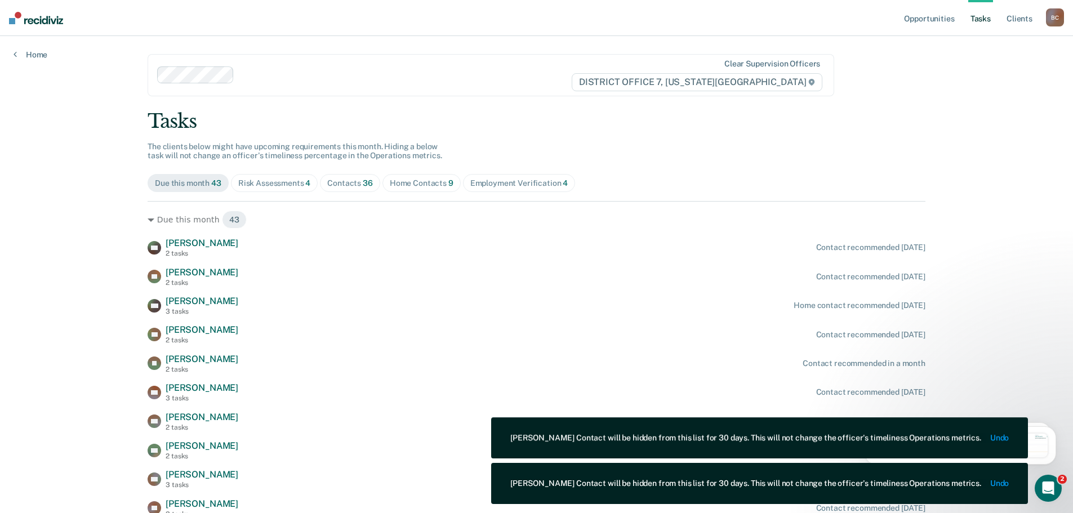  What do you see at coordinates (864, 363) in the screenshot?
I see `div: Contact recommended in a month` at bounding box center [864, 363].